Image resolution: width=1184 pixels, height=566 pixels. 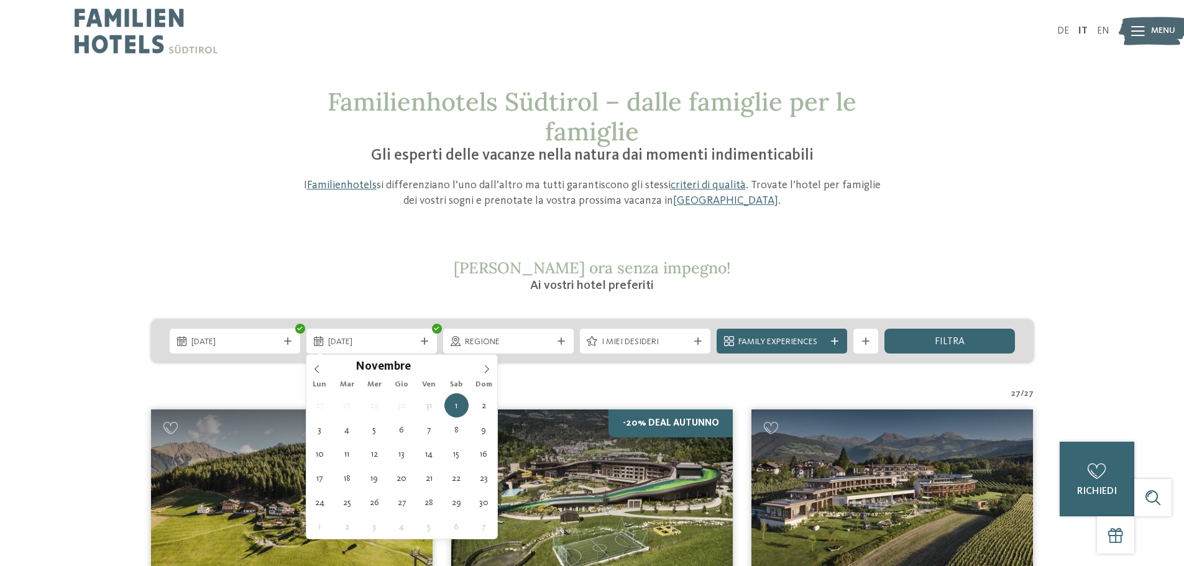 I want to click on input: Year, so click(x=431, y=366).